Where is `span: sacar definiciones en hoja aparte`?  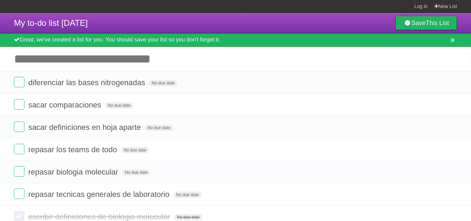 span: sacar definiciones en hoja aparte is located at coordinates (85, 127).